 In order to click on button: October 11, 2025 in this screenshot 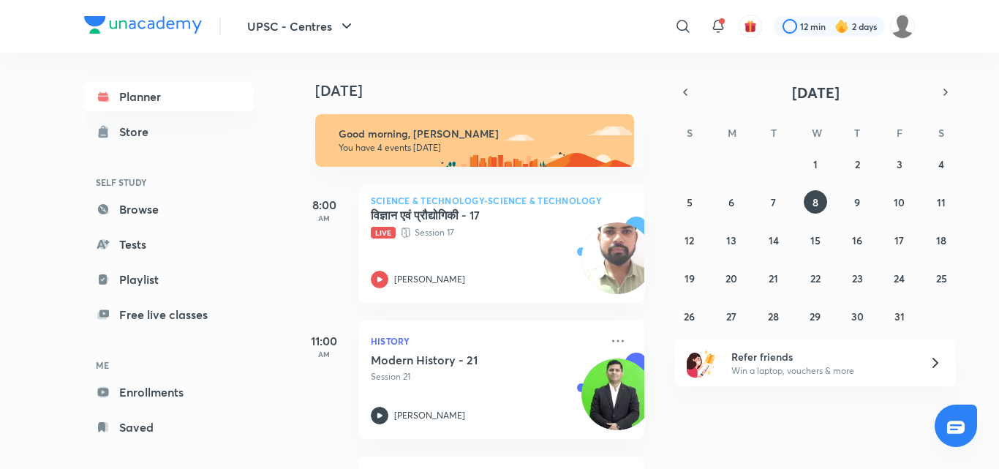, I will do `click(941, 202)`.